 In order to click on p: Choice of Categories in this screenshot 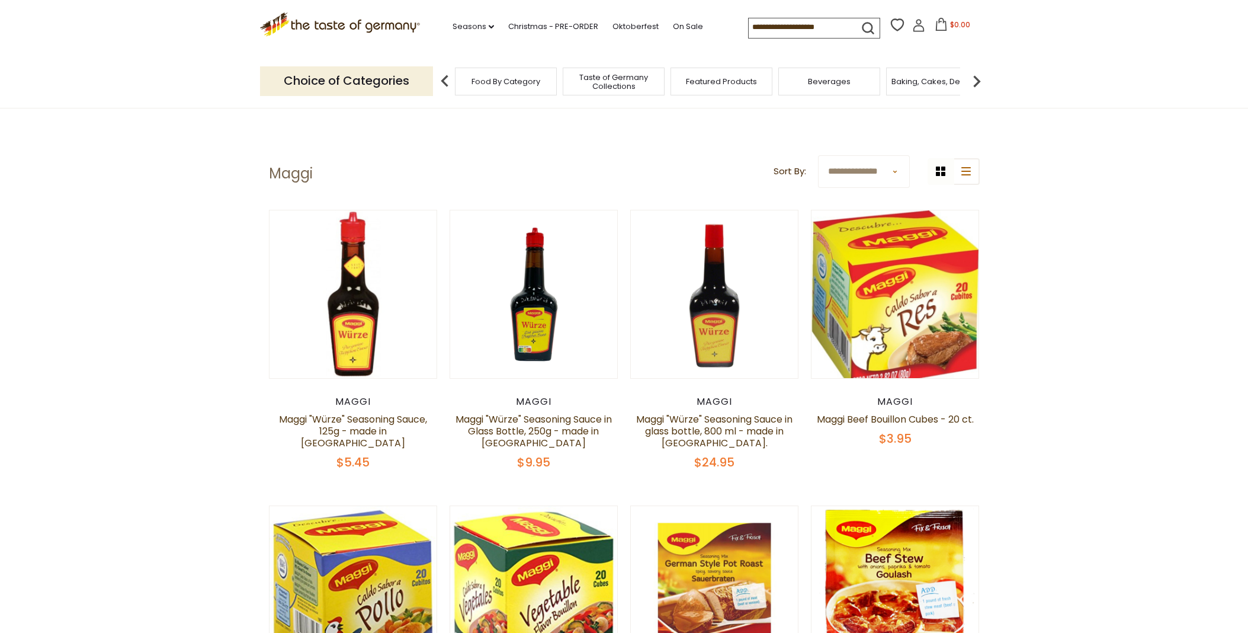, I will do `click(347, 81)`.